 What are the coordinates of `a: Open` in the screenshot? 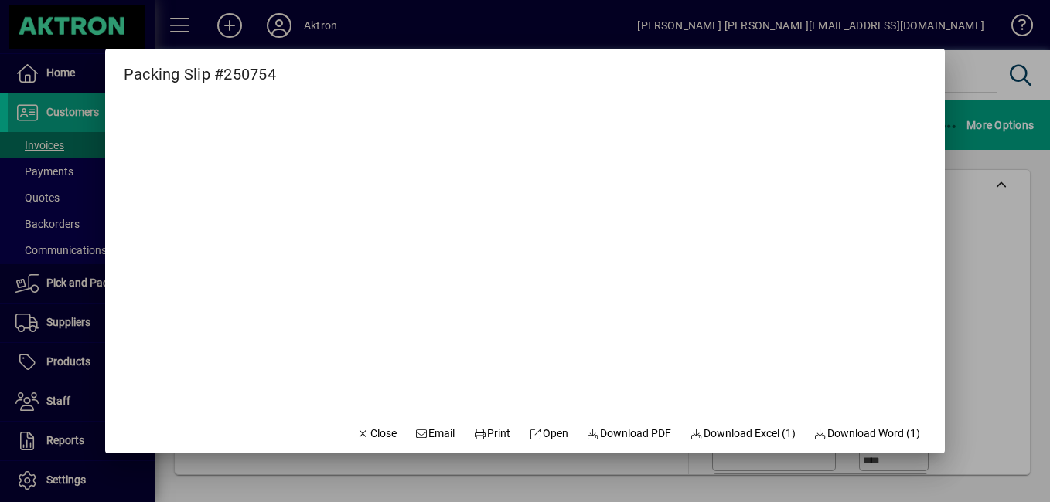 It's located at (548, 434).